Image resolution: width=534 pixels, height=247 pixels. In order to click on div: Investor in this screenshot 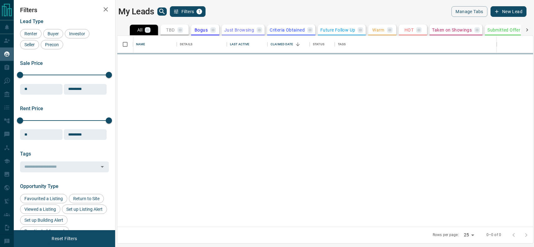, I will do `click(77, 34)`.